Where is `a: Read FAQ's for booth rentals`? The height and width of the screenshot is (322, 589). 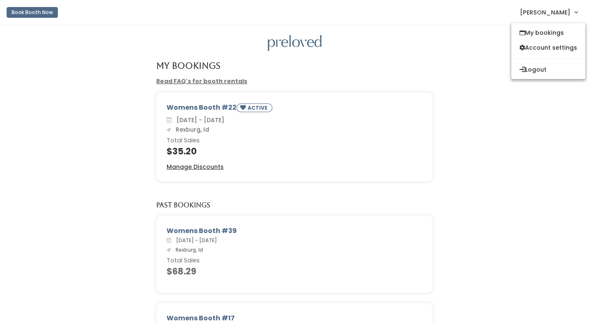
a: Read FAQ's for booth rentals is located at coordinates (202, 81).